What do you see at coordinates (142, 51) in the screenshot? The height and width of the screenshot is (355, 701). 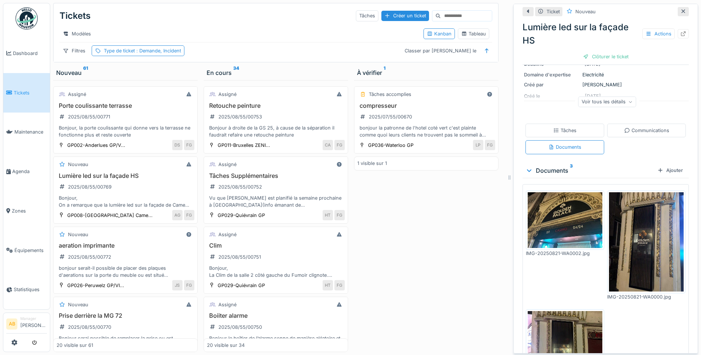 I see `div: Type de ticket` at bounding box center [142, 51].